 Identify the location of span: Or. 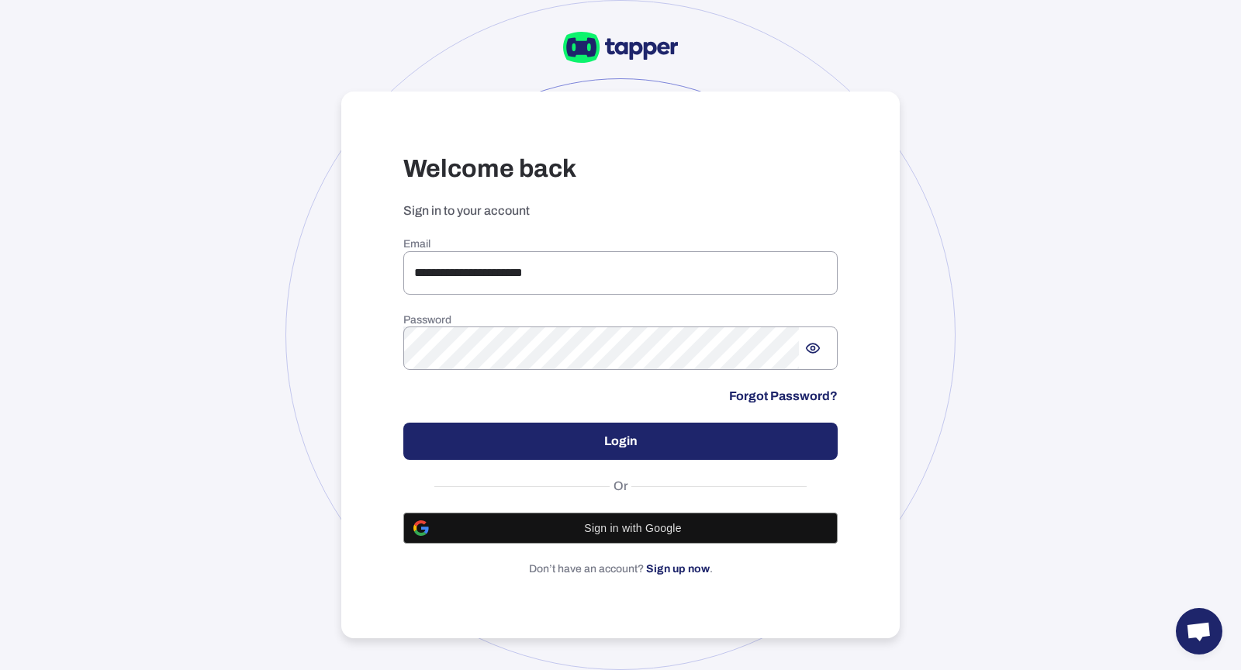
(621, 486).